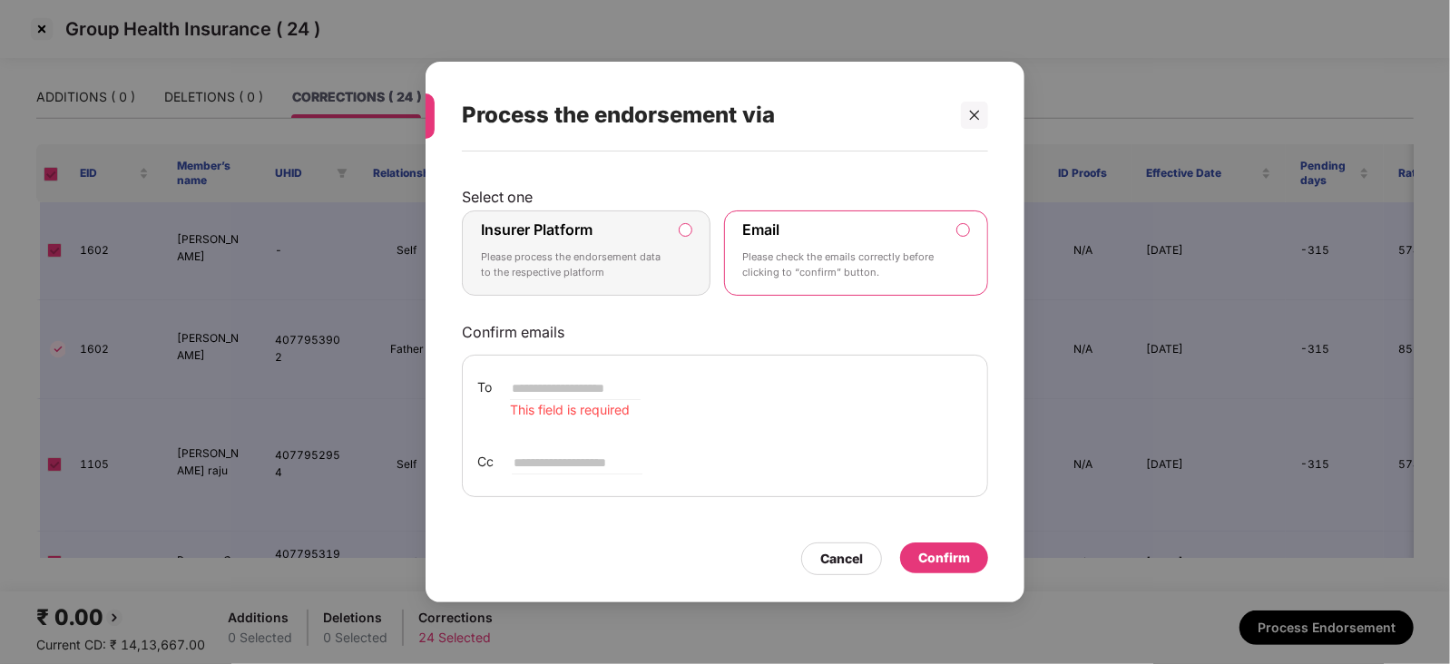  Describe the element at coordinates (975, 115) in the screenshot. I see `span: close` at that location.